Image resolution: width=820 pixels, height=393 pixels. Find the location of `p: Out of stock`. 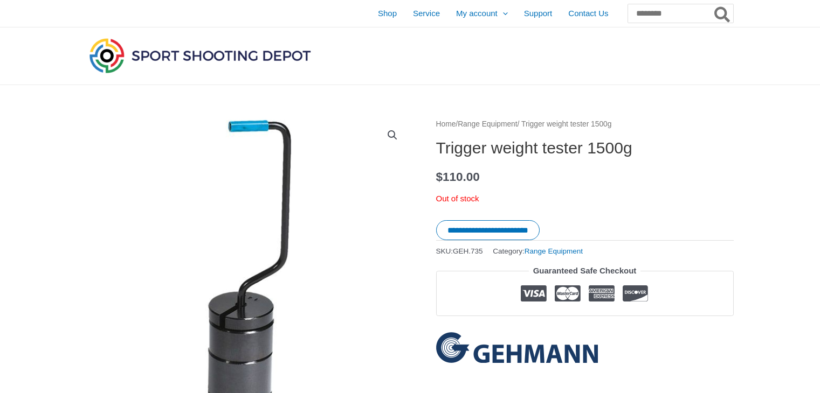

p: Out of stock is located at coordinates (585, 199).